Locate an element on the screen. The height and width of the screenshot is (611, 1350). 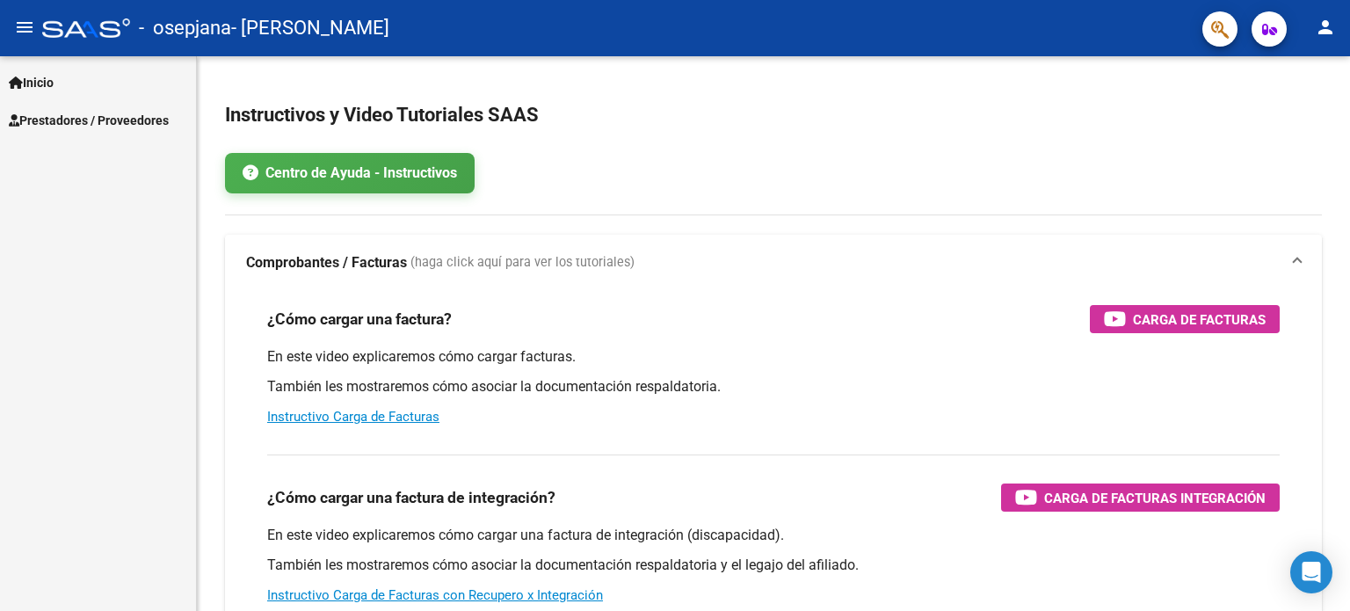
h3: ¿Cómo cargar una factura de integración? is located at coordinates (411, 498).